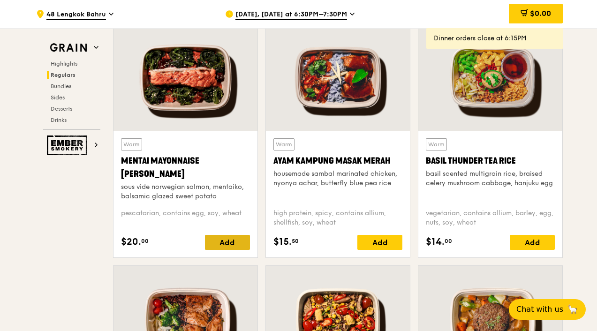 Image resolution: width=597 pixels, height=331 pixels. What do you see at coordinates (61, 109) in the screenshot?
I see `span: Desserts` at bounding box center [61, 109].